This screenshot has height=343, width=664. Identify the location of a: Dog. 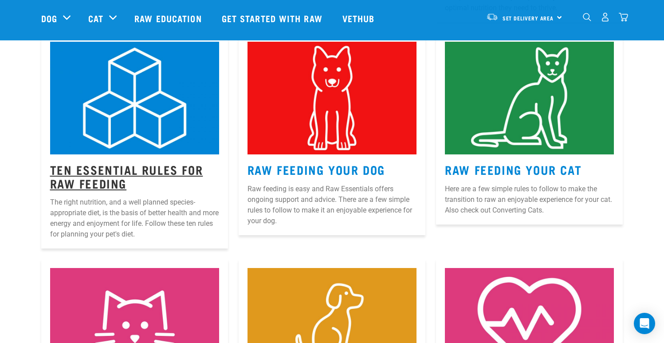
(49, 18).